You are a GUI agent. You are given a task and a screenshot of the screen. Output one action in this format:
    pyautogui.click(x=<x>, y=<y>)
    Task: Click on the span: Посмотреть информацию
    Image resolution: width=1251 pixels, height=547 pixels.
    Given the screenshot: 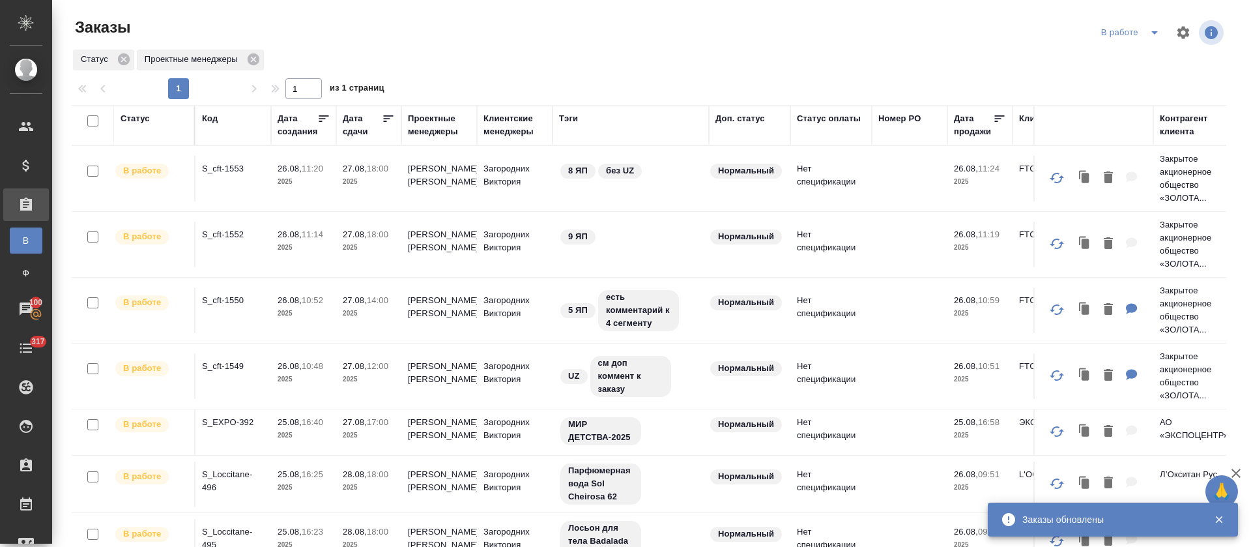 What is the action you would take?
    pyautogui.click(x=1213, y=33)
    